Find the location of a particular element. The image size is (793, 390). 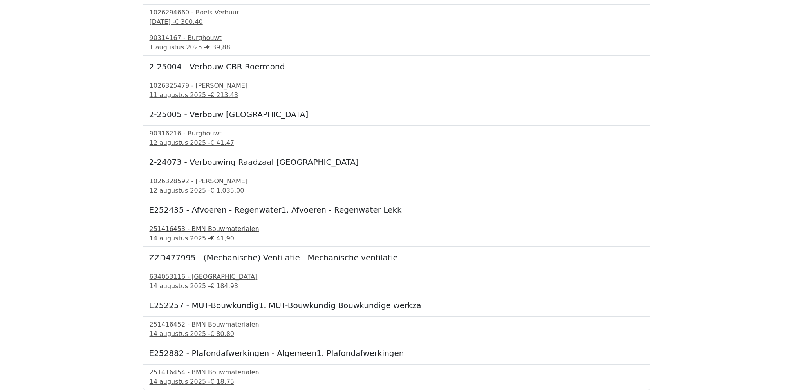

span: € 80,80 is located at coordinates (222, 334).